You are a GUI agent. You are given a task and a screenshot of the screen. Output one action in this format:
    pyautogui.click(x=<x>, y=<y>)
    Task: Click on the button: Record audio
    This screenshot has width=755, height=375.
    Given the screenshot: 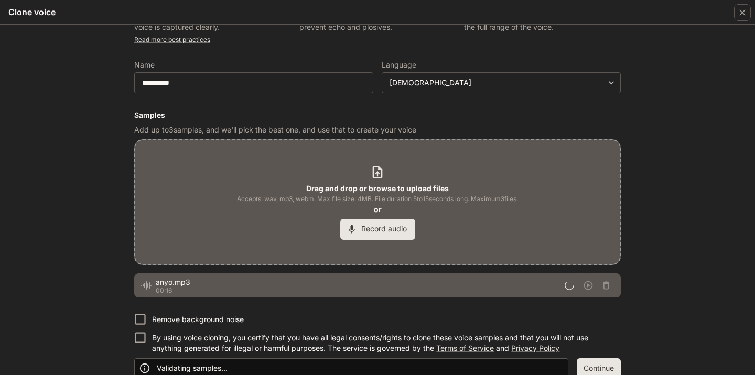 What is the action you would take?
    pyautogui.click(x=377, y=230)
    